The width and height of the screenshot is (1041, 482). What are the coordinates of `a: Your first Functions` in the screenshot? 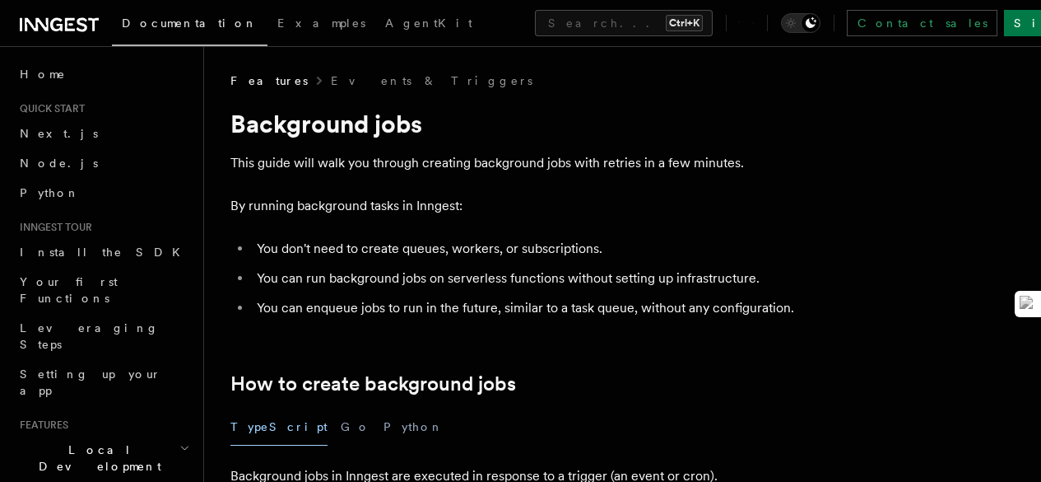 It's located at (103, 290).